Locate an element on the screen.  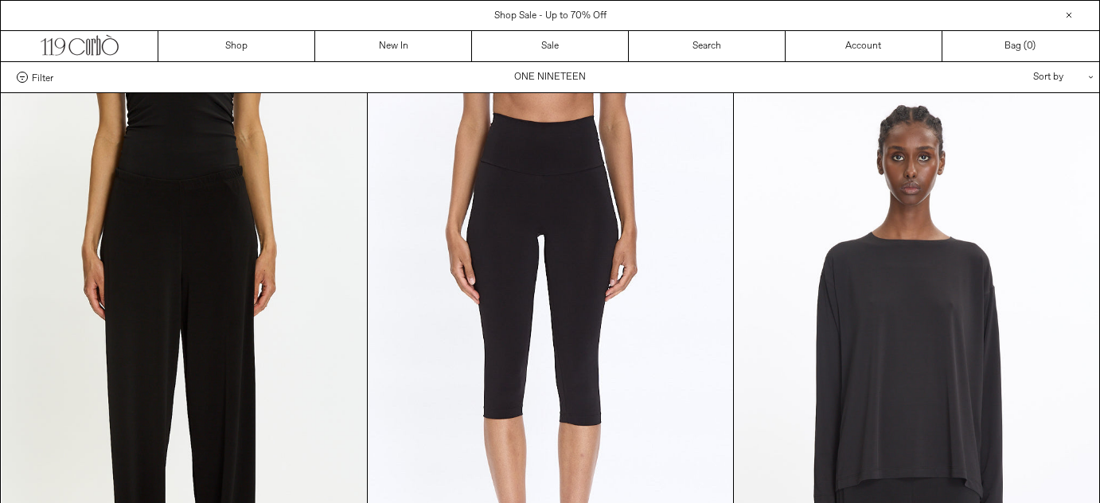
a: Account is located at coordinates (864, 46).